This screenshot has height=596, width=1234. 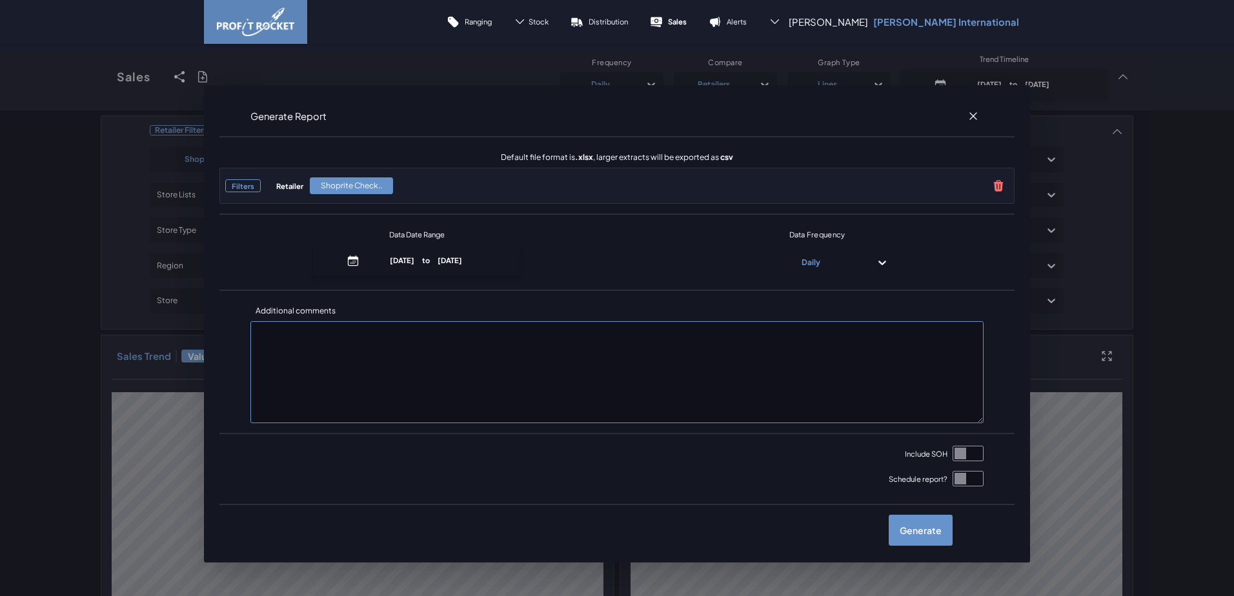 I want to click on p: Data Frequency, so click(x=817, y=234).